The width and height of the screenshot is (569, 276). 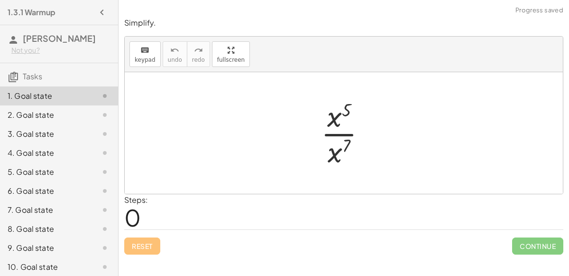 What do you see at coordinates (344, 23) in the screenshot?
I see `p: Simplify.` at bounding box center [344, 23].